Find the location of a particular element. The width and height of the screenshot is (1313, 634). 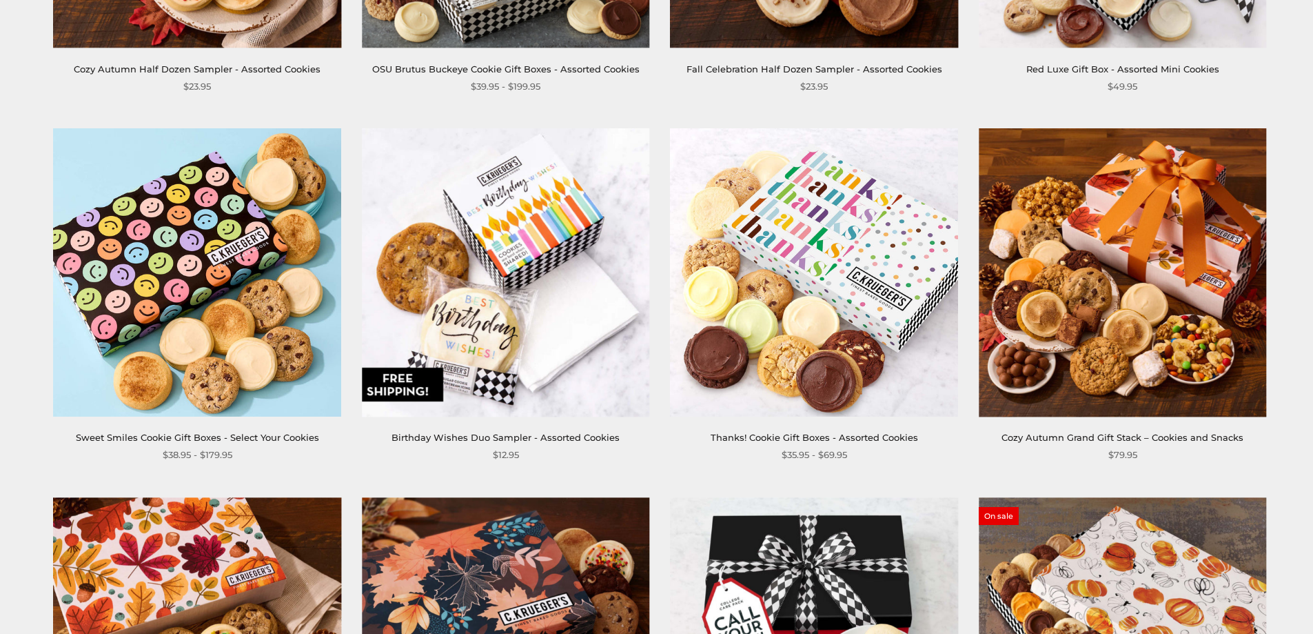

span: $35.95 - $69.95 is located at coordinates (814, 454).